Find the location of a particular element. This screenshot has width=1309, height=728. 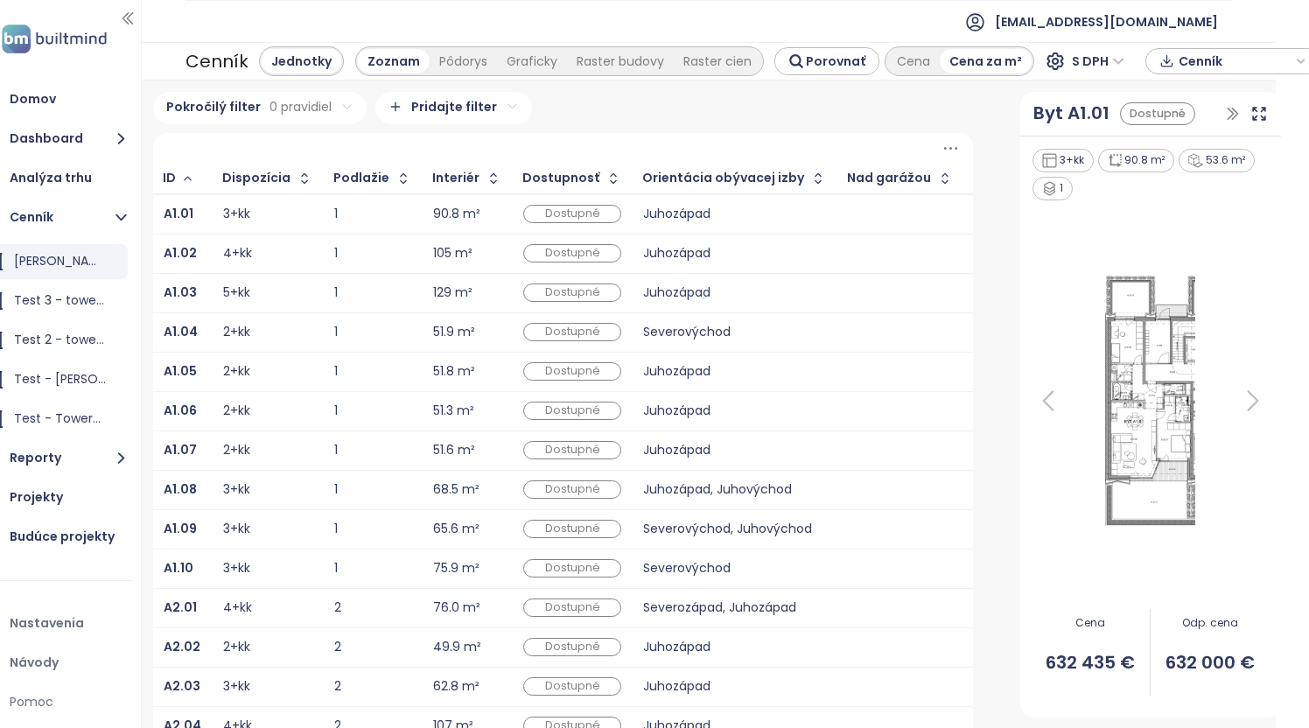

div: Nad garážou is located at coordinates (889, 178).